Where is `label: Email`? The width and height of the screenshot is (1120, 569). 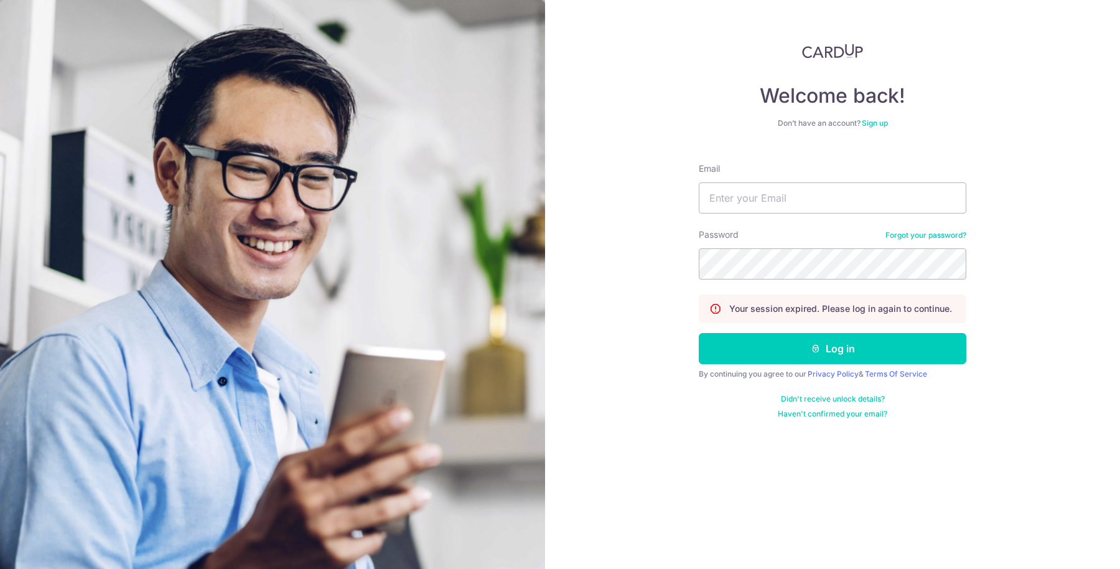
label: Email is located at coordinates (710, 169).